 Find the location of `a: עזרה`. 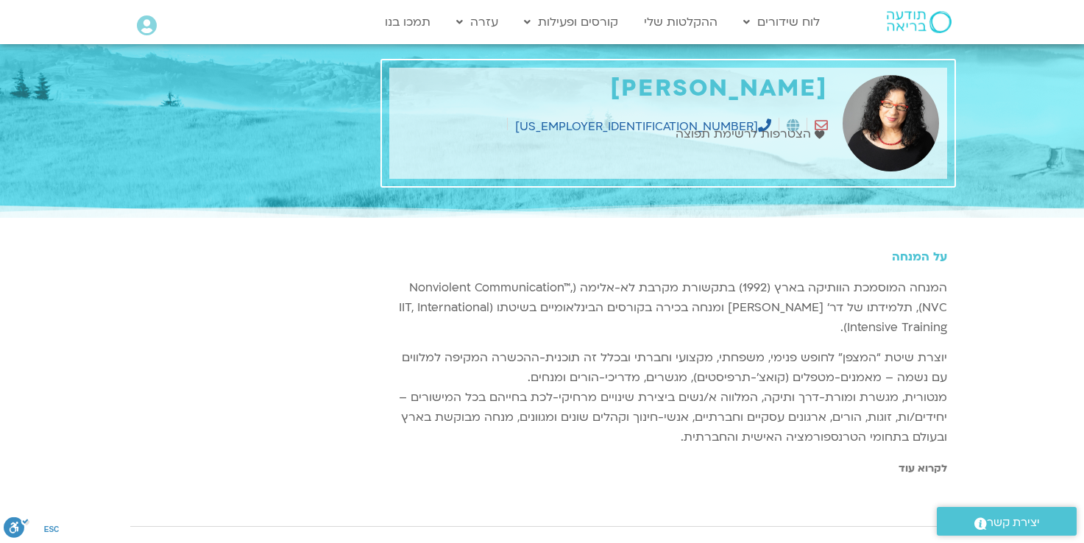

a: עזרה is located at coordinates (477, 22).